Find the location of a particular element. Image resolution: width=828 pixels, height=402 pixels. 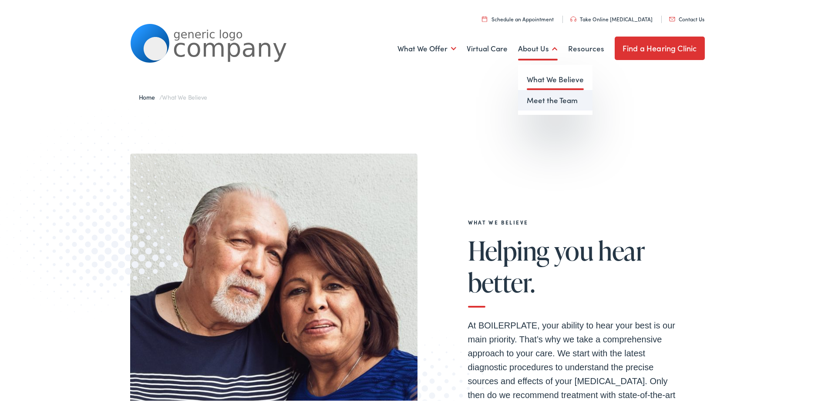

a: Meet the Team is located at coordinates (555, 99).